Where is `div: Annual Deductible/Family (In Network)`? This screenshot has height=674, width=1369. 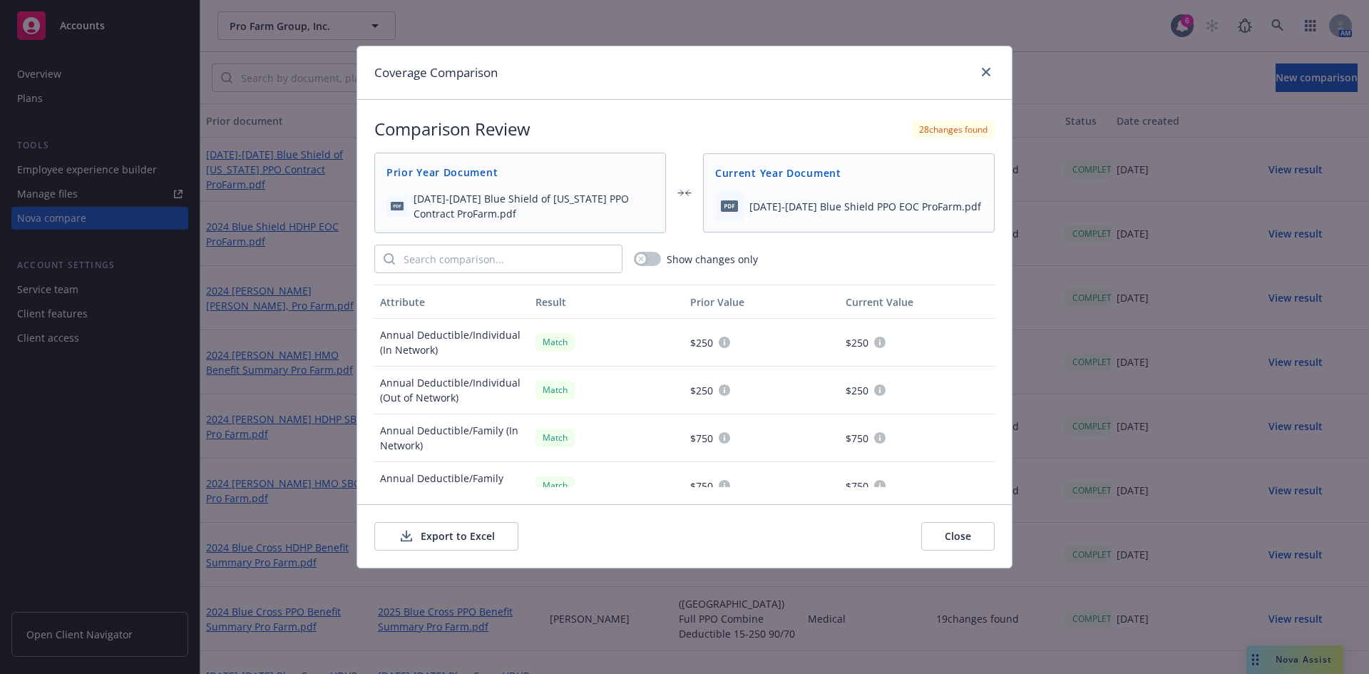 div: Annual Deductible/Family (In Network) is located at coordinates (452, 438).